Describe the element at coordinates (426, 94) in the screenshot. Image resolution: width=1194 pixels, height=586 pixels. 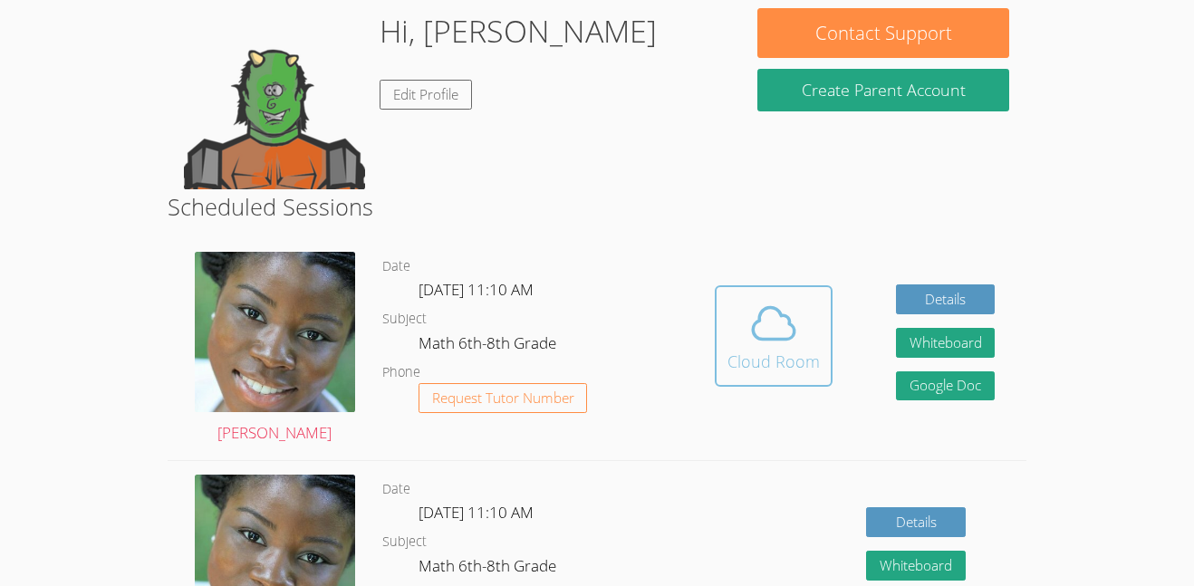
I see `a: Edit Profile` at that location.